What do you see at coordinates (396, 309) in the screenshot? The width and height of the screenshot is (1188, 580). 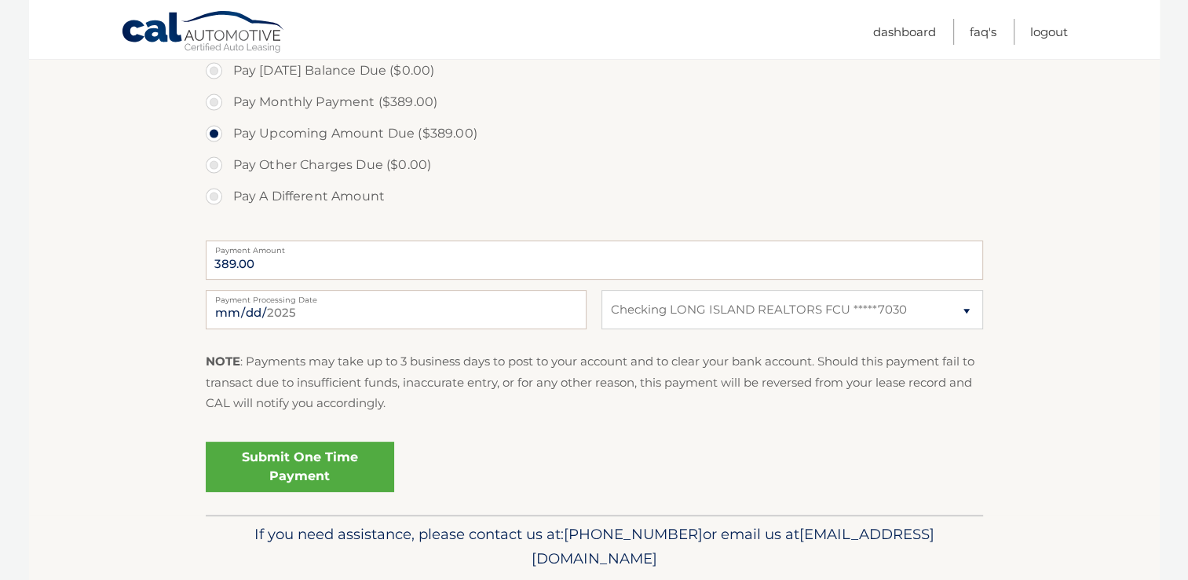 I see `input: Payment Date` at bounding box center [396, 309].